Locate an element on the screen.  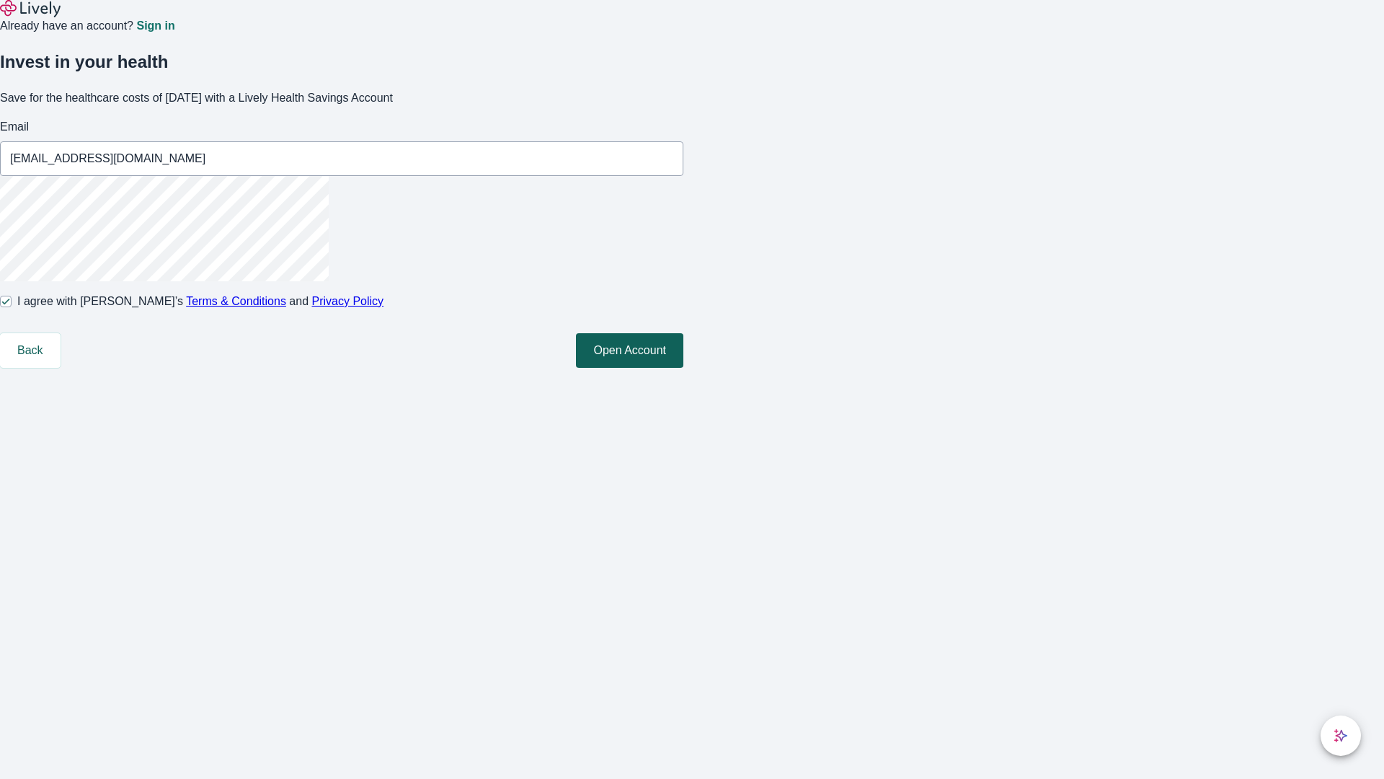
a: Privacy Policy is located at coordinates (348, 301).